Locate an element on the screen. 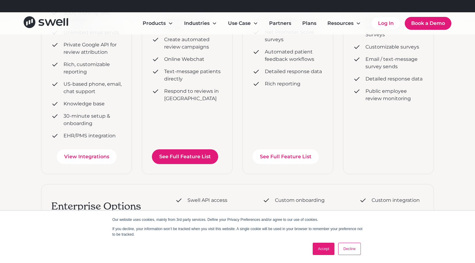 The width and height of the screenshot is (475, 263). div: Knowledge base is located at coordinates (84, 104).